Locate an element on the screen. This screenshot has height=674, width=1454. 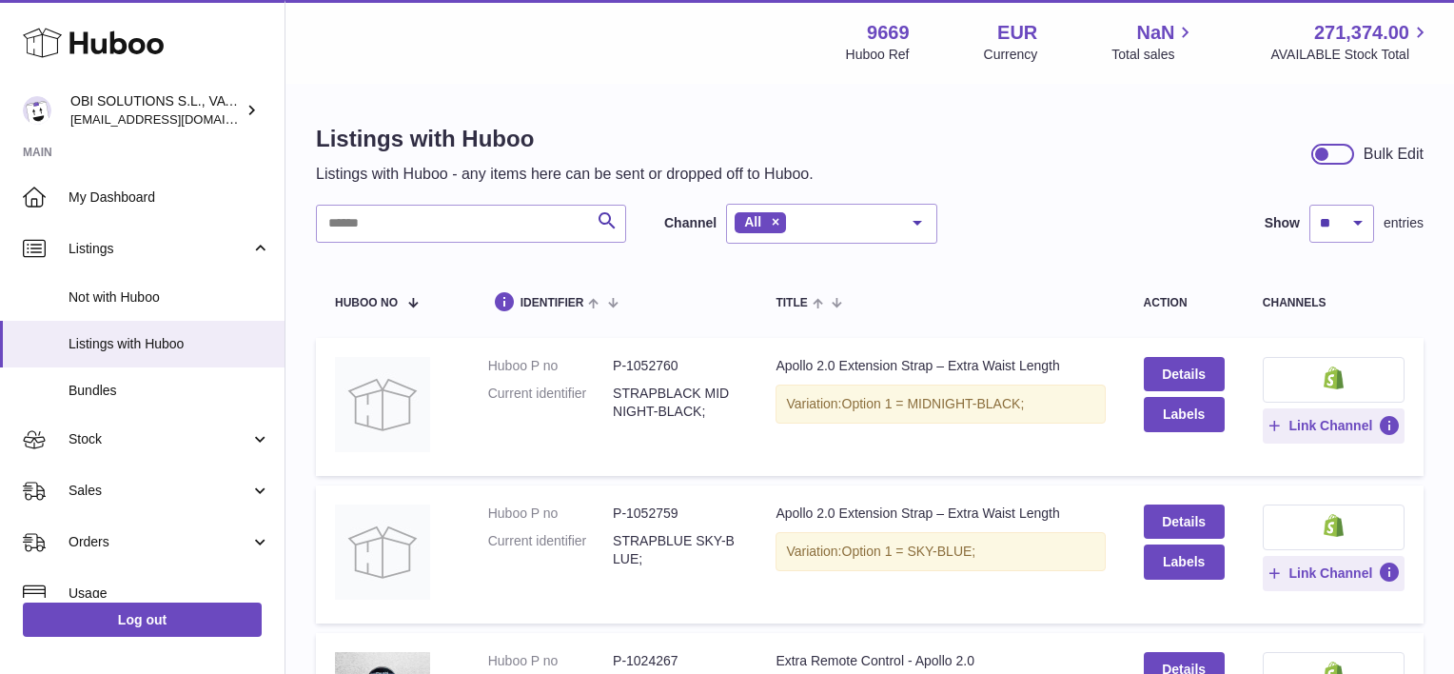
dd: P-1052760 is located at coordinates (674, 365).